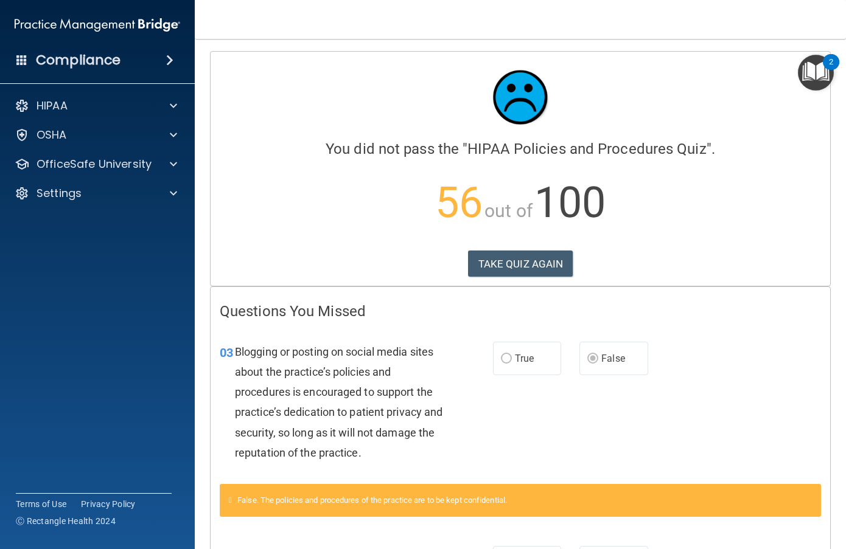  I want to click on input: False, so click(593, 359).